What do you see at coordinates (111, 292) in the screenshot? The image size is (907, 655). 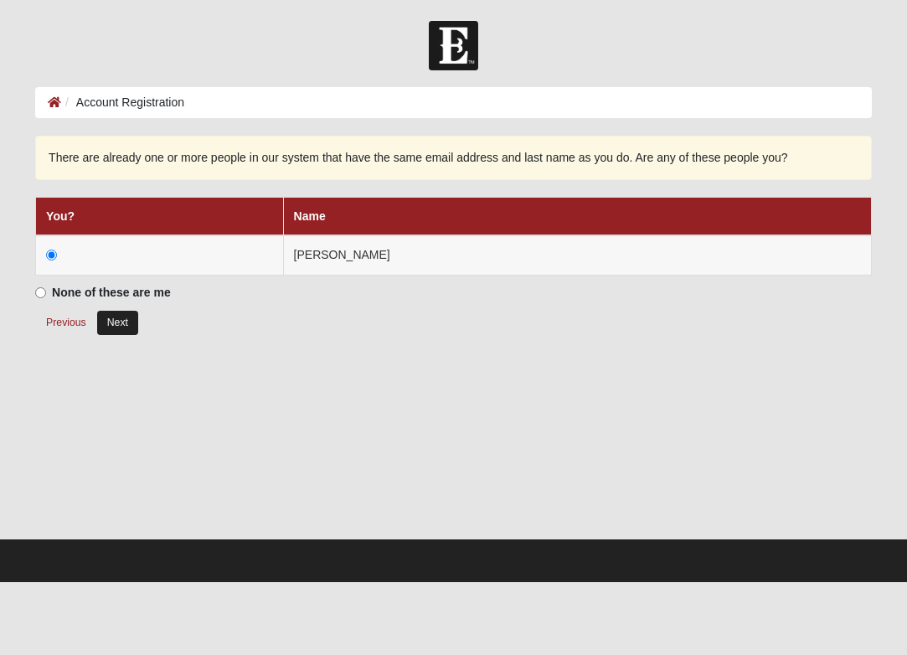 I see `strong: None of these are me` at bounding box center [111, 292].